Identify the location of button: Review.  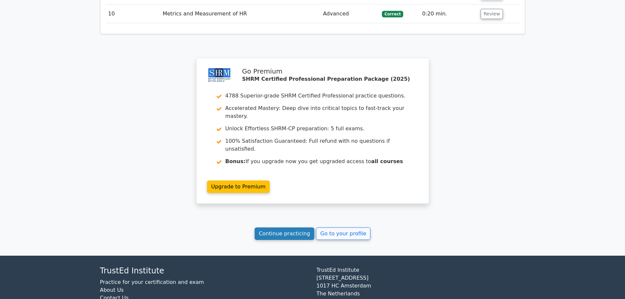
(492, 14).